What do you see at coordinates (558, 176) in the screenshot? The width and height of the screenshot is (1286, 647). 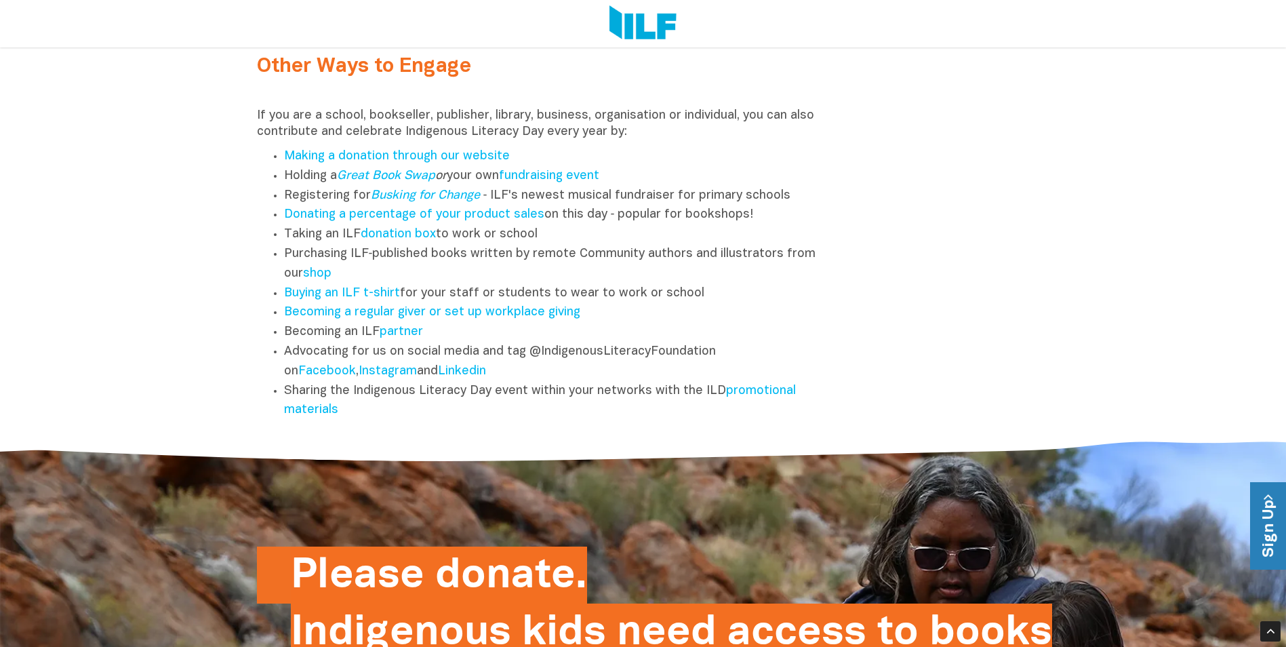 I see `li: Holding a your own` at bounding box center [558, 176].